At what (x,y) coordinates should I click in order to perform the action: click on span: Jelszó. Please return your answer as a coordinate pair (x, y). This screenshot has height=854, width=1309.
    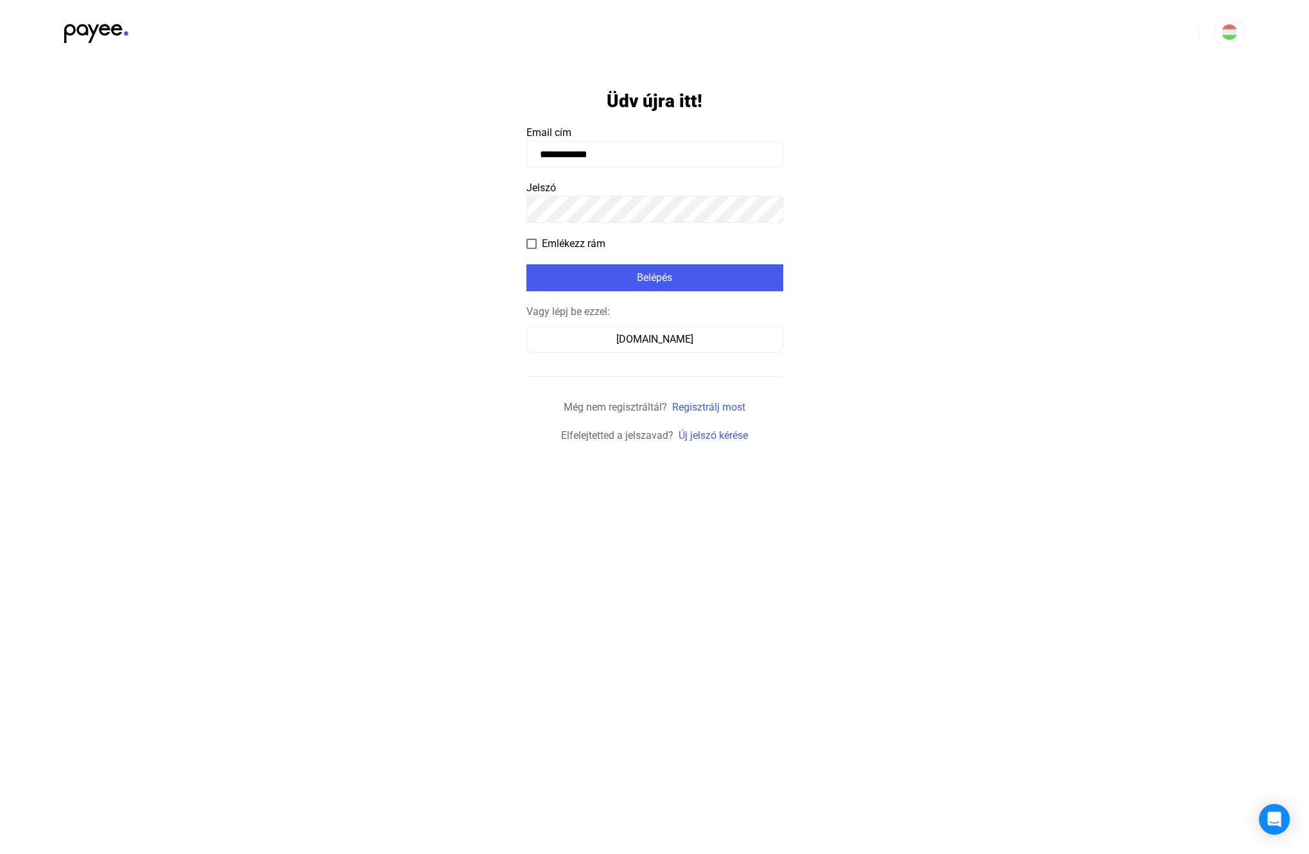
    Looking at the image, I should click on (541, 187).